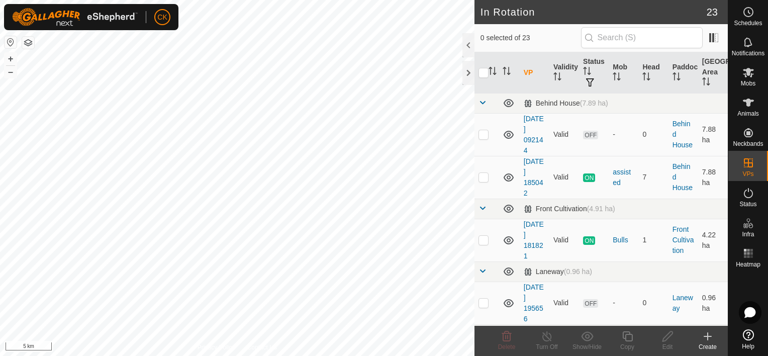  Describe the element at coordinates (668, 347) in the screenshot. I see `div: Edit` at that location.